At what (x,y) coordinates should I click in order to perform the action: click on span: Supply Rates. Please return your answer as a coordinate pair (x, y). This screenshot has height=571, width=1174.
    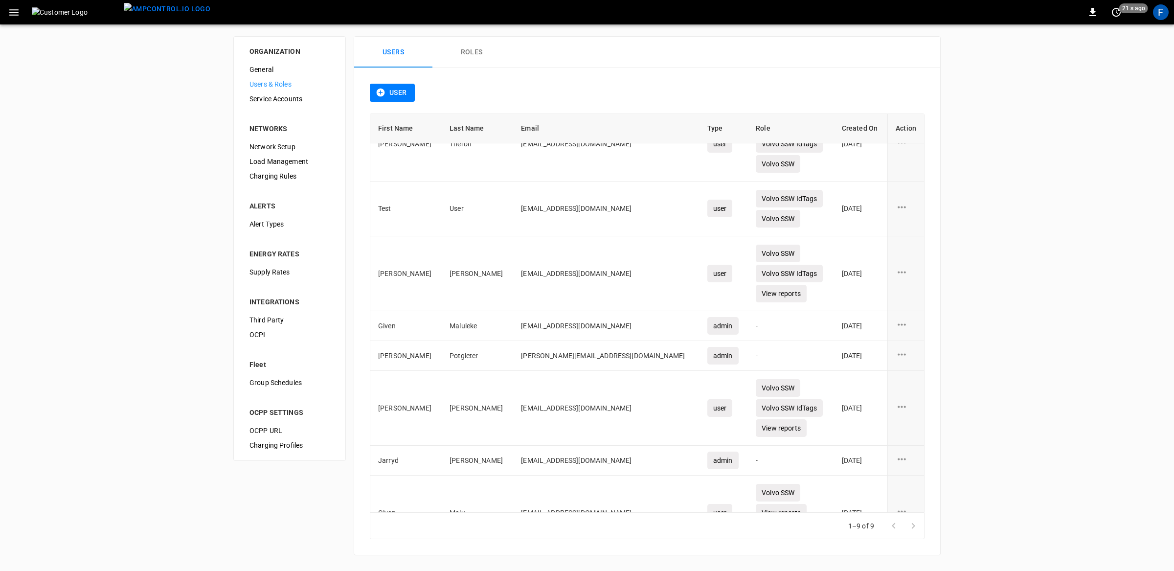
    Looking at the image, I should click on (290, 272).